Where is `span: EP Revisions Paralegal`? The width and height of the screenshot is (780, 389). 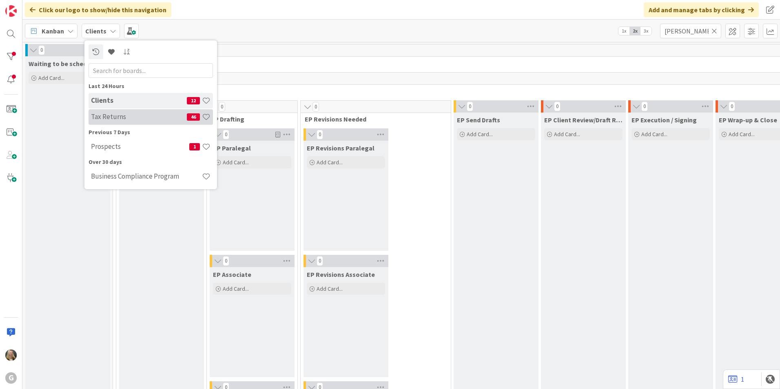
span: EP Revisions Paralegal is located at coordinates (341, 148).